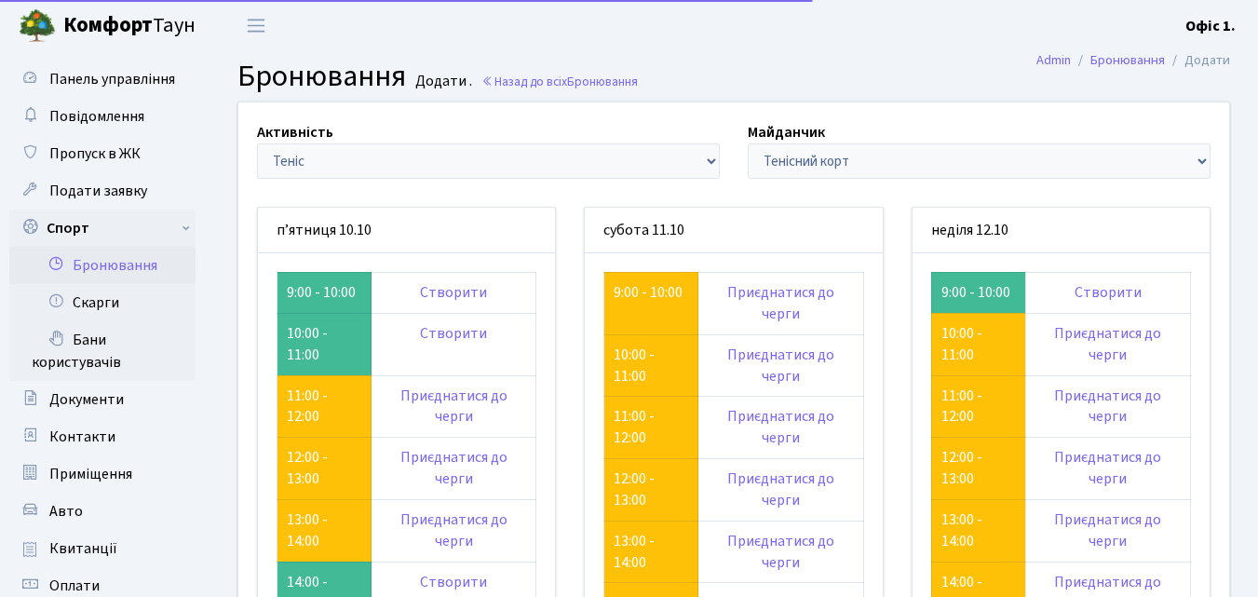 The image size is (1258, 597). What do you see at coordinates (87, 400) in the screenshot?
I see `span: Документи` at bounding box center [87, 400].